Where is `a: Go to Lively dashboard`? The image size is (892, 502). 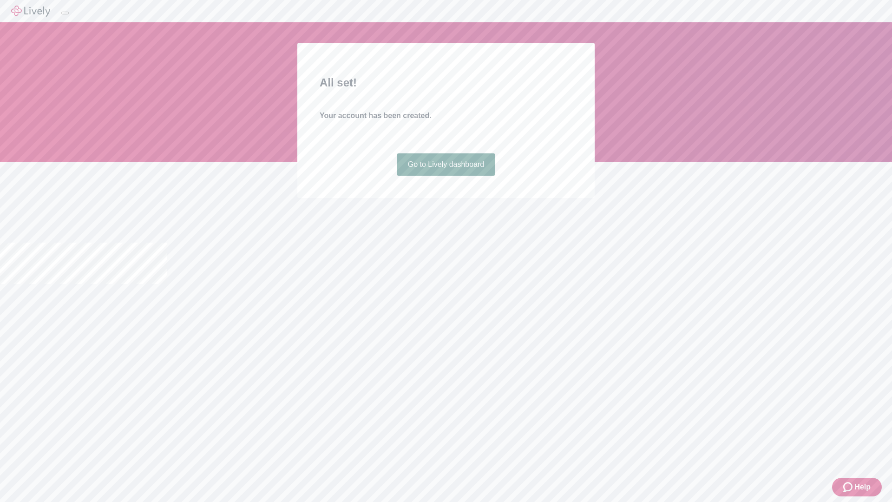
a: Go to Lively dashboard is located at coordinates (446, 164).